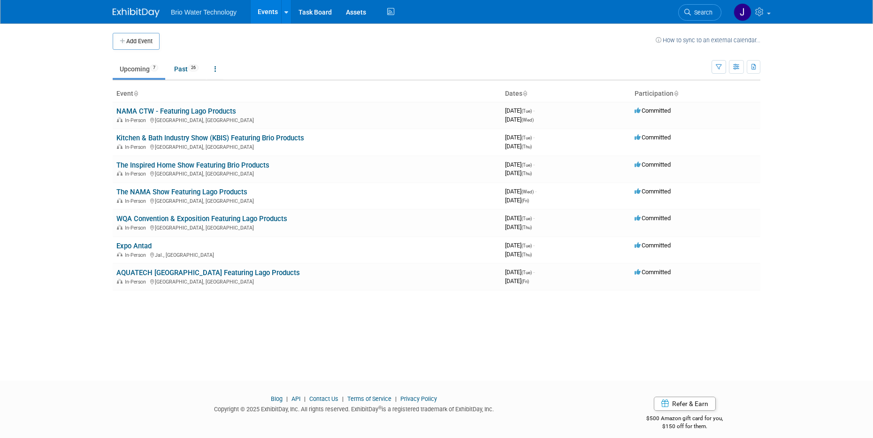 The image size is (873, 438). I want to click on a: Privacy Policy, so click(418, 398).